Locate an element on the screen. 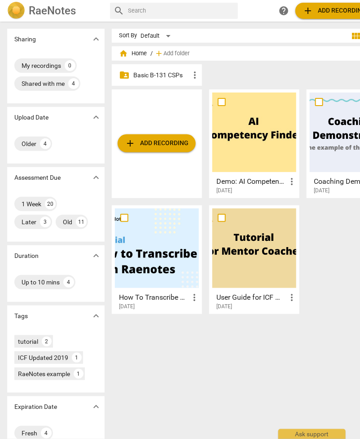 The width and height of the screenshot is (360, 439). div: Later is located at coordinates (29, 222).